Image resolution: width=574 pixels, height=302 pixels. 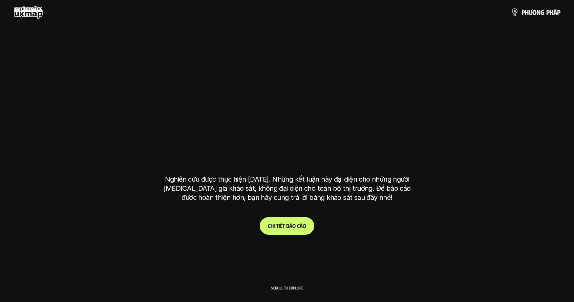 What do you see at coordinates (287, 288) in the screenshot?
I see `p: Scroll to explore` at bounding box center [287, 288].